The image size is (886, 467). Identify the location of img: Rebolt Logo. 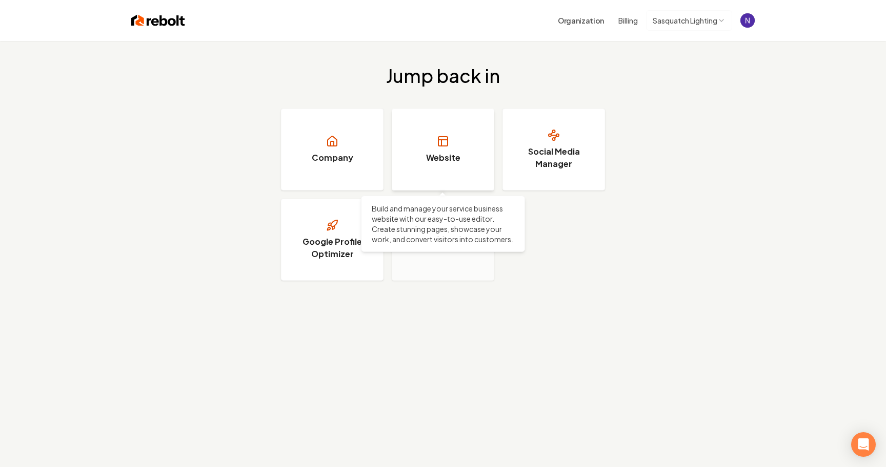
(158, 20).